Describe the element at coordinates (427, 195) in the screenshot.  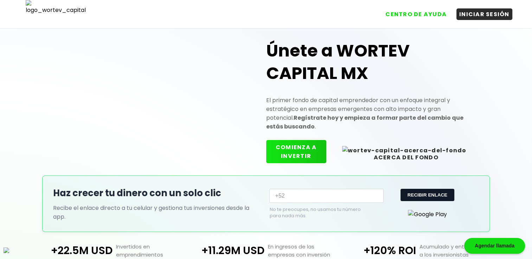
I see `button: RECIBIR ENLACE` at that location.